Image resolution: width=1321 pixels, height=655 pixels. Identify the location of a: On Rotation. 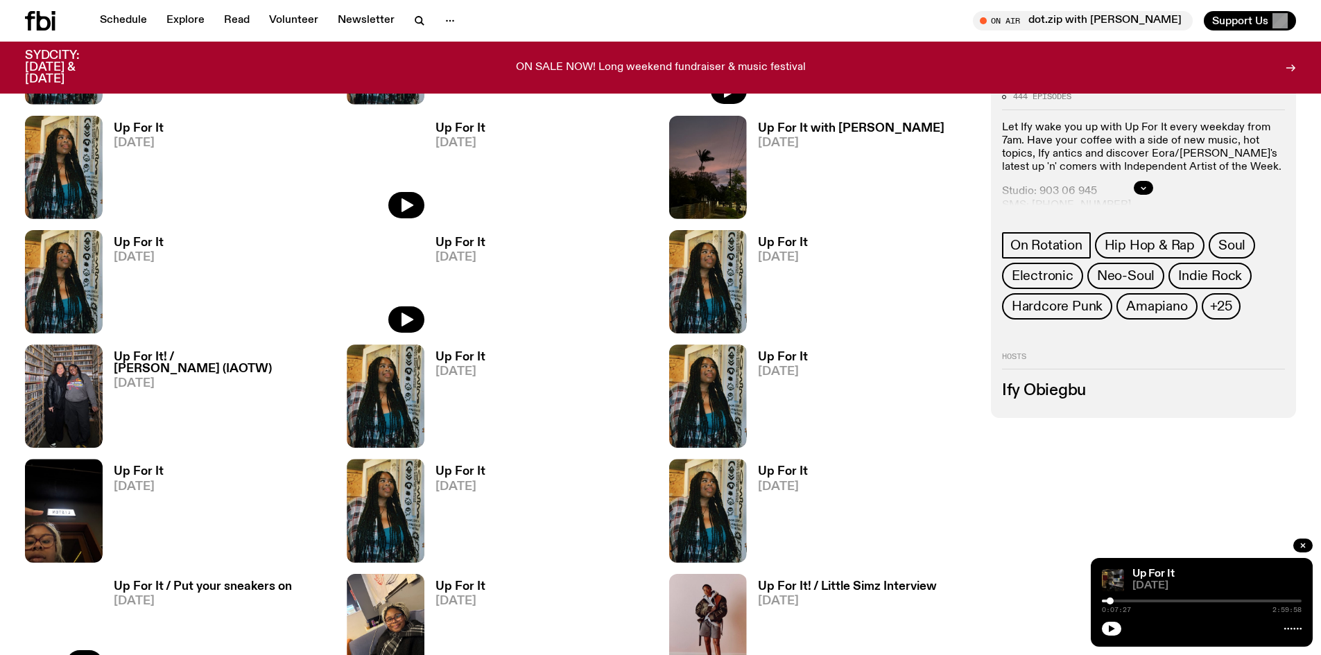
(1046, 245).